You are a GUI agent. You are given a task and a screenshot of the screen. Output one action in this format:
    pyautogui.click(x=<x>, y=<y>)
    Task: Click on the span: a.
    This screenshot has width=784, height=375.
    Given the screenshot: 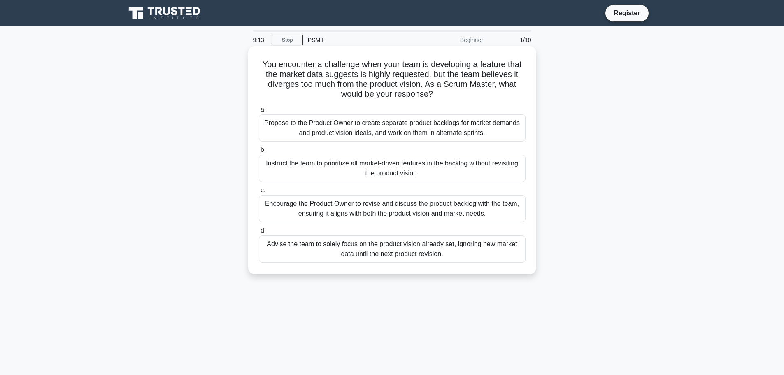 What is the action you would take?
    pyautogui.click(x=263, y=109)
    